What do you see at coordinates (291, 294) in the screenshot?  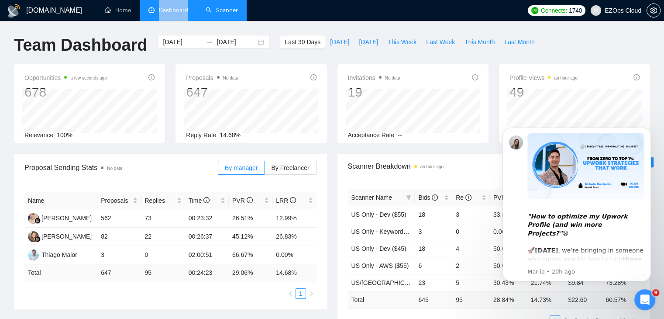 I see `span: left` at bounding box center [291, 294].